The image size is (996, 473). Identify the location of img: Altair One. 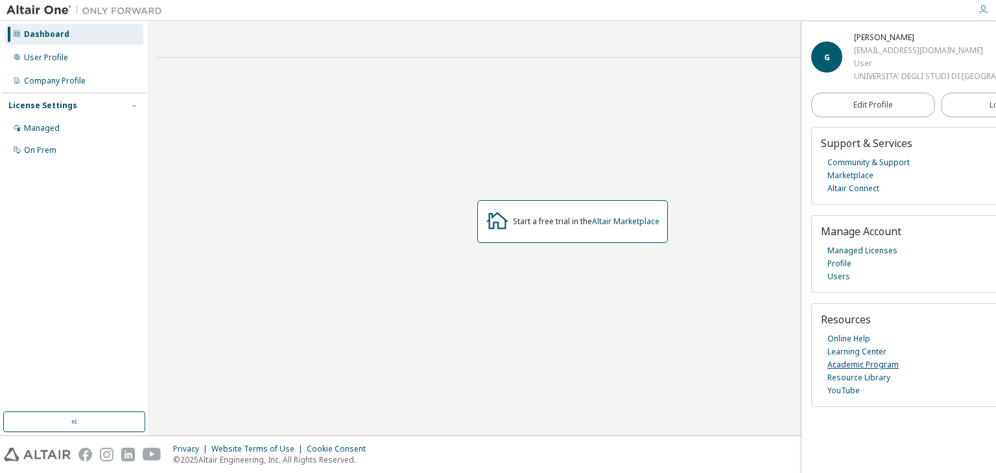
(88, 10).